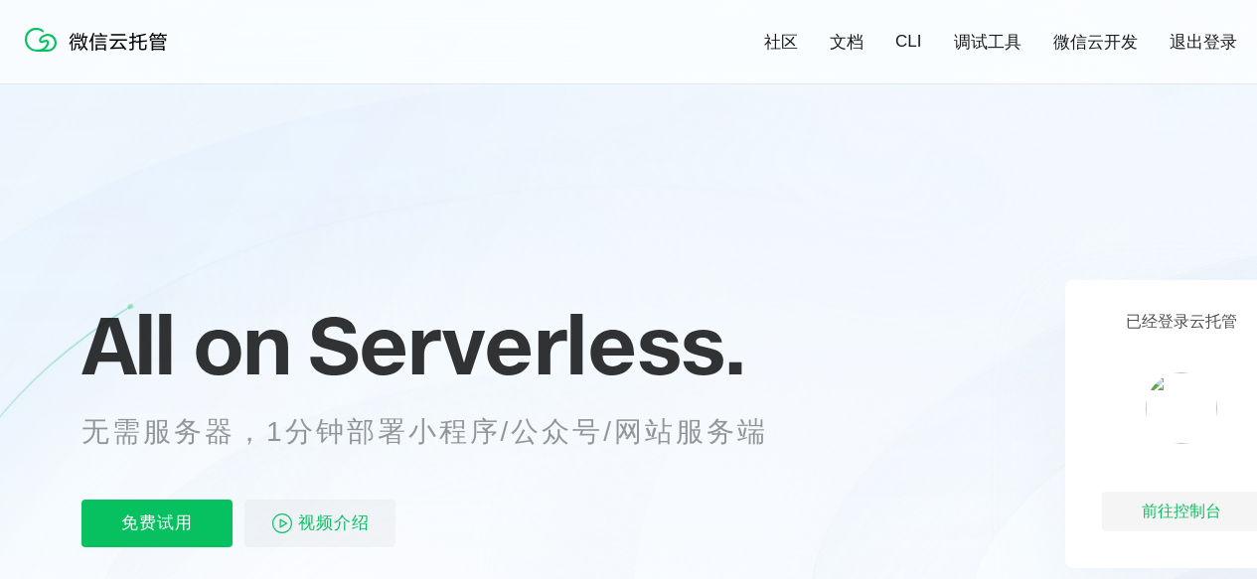  I want to click on span: 视频介绍, so click(334, 524).